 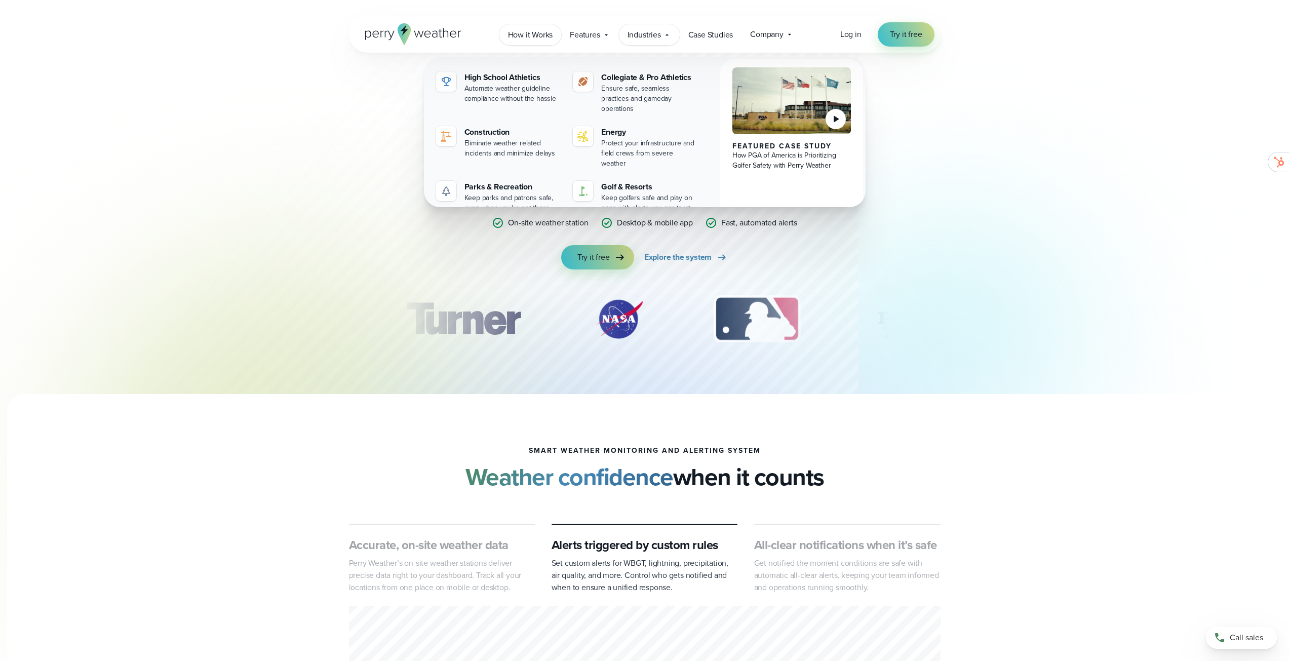 What do you see at coordinates (442, 545) in the screenshot?
I see `h3: Accurate, on-site weather data` at bounding box center [442, 545].